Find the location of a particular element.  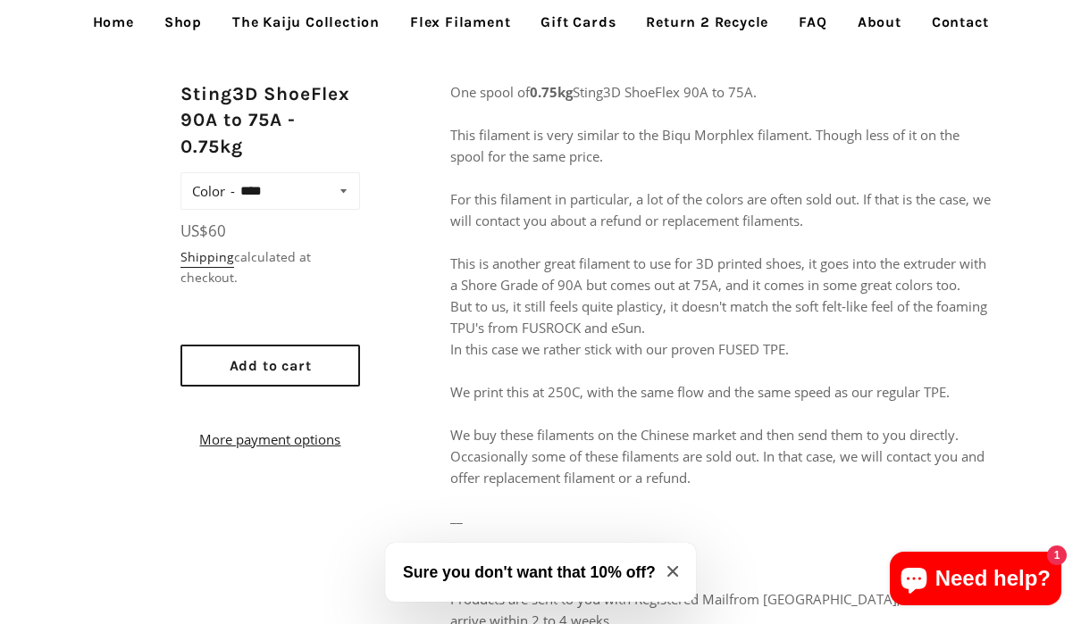

span: This is another great filament to use for 3D printed shoes, it goes into the extruder with a Shor... is located at coordinates (718, 274).